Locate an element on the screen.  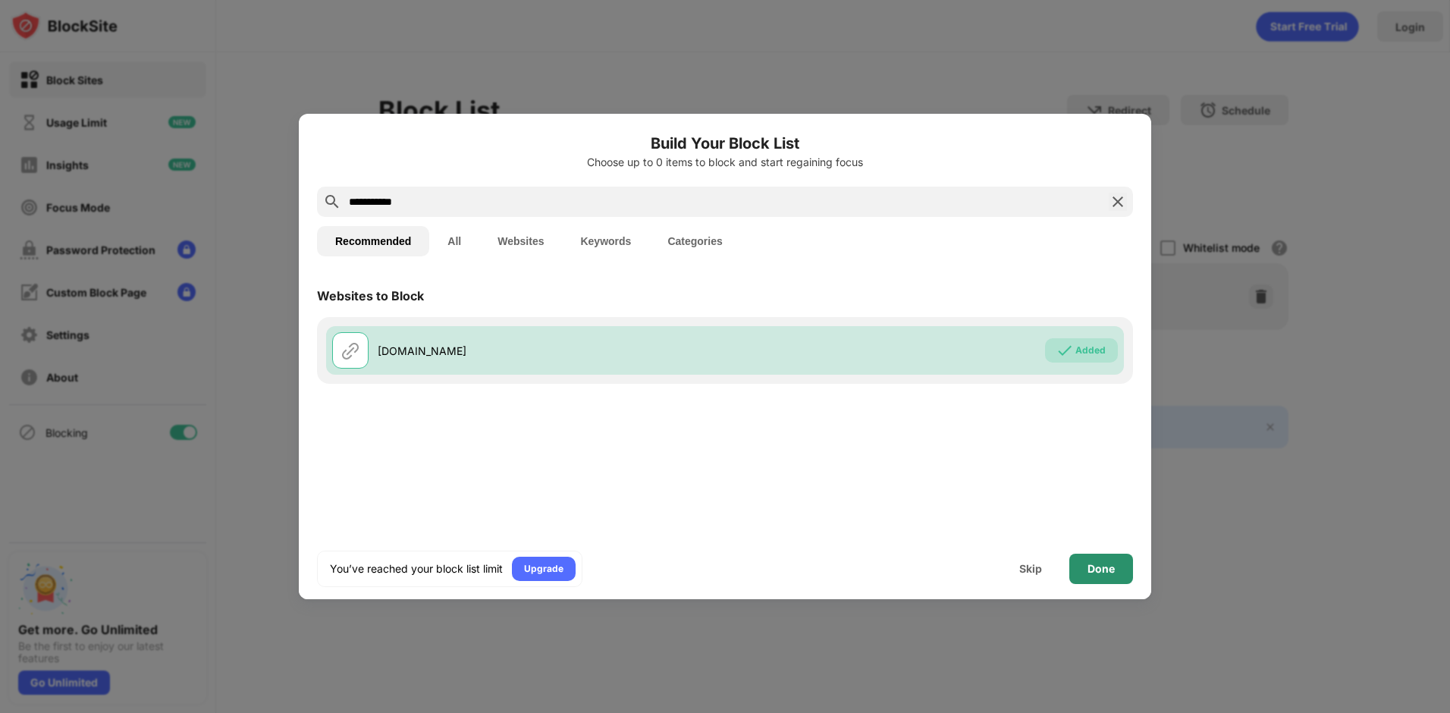
button: All is located at coordinates (454, 241).